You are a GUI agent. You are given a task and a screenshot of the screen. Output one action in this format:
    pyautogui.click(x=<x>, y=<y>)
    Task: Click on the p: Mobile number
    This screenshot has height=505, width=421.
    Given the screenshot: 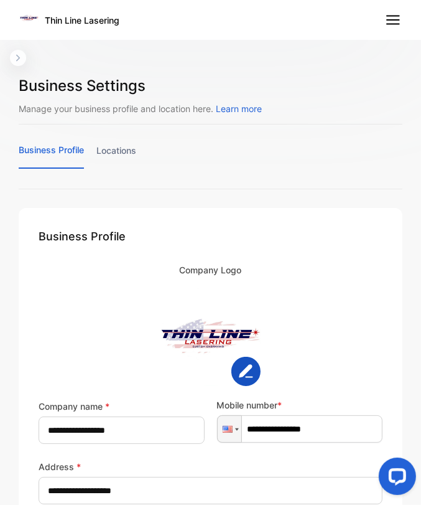 What is the action you would take?
    pyautogui.click(x=300, y=404)
    